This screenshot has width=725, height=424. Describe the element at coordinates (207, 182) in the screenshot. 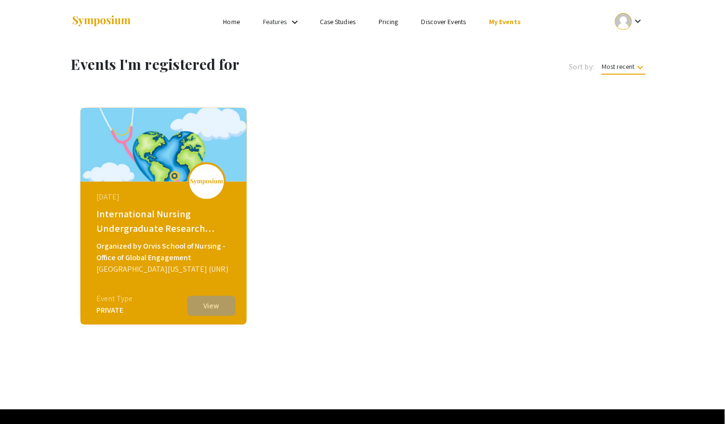

I see `img: logo_v2.png` at that location.